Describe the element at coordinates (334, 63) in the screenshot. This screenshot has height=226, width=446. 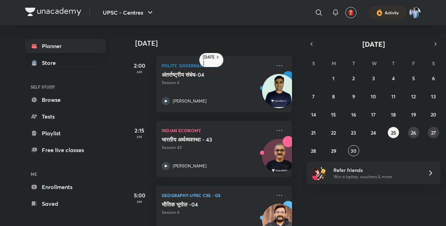
I see `abbr: Monday` at that location.